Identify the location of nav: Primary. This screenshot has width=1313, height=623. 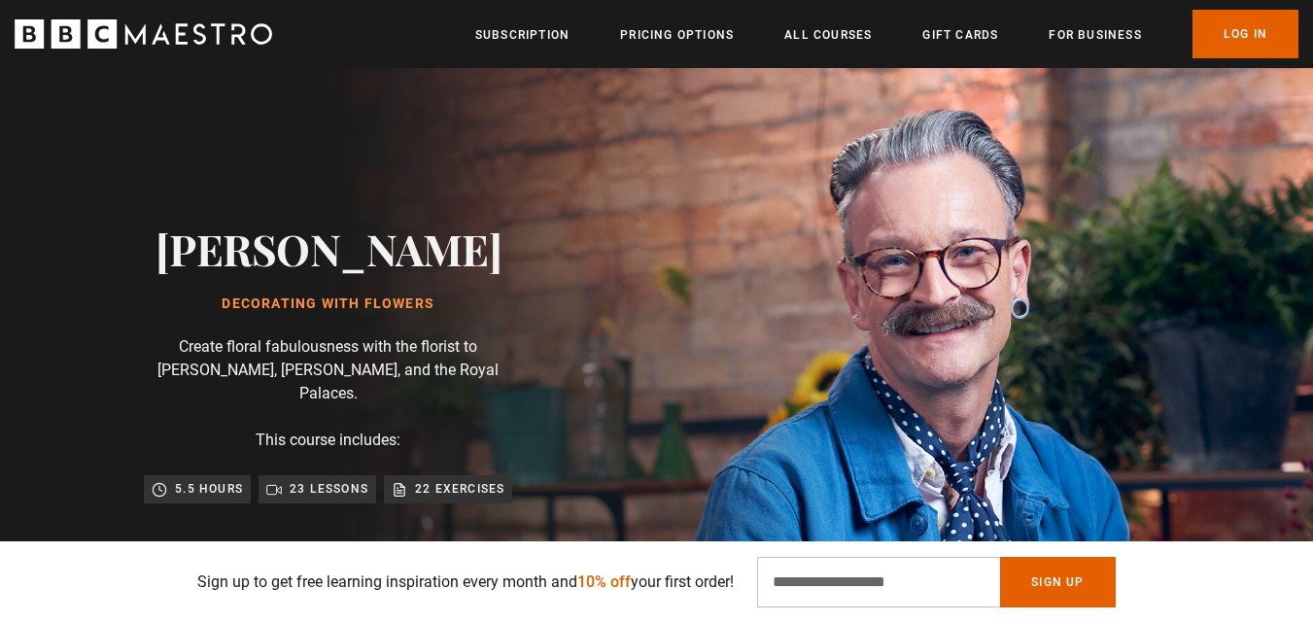
(886, 34).